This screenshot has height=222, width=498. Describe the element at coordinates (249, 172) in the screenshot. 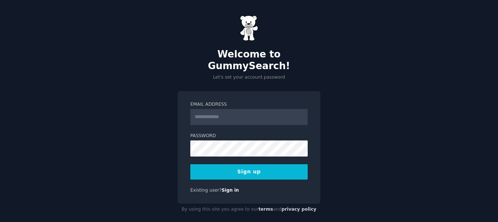

I see `button: Sign up` at that location.